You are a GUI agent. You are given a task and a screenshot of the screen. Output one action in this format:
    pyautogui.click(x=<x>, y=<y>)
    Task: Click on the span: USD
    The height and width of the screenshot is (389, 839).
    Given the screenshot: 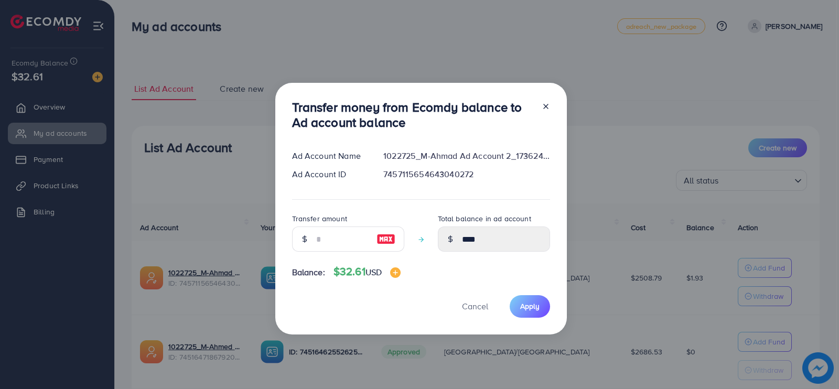 What is the action you would take?
    pyautogui.click(x=373, y=272)
    